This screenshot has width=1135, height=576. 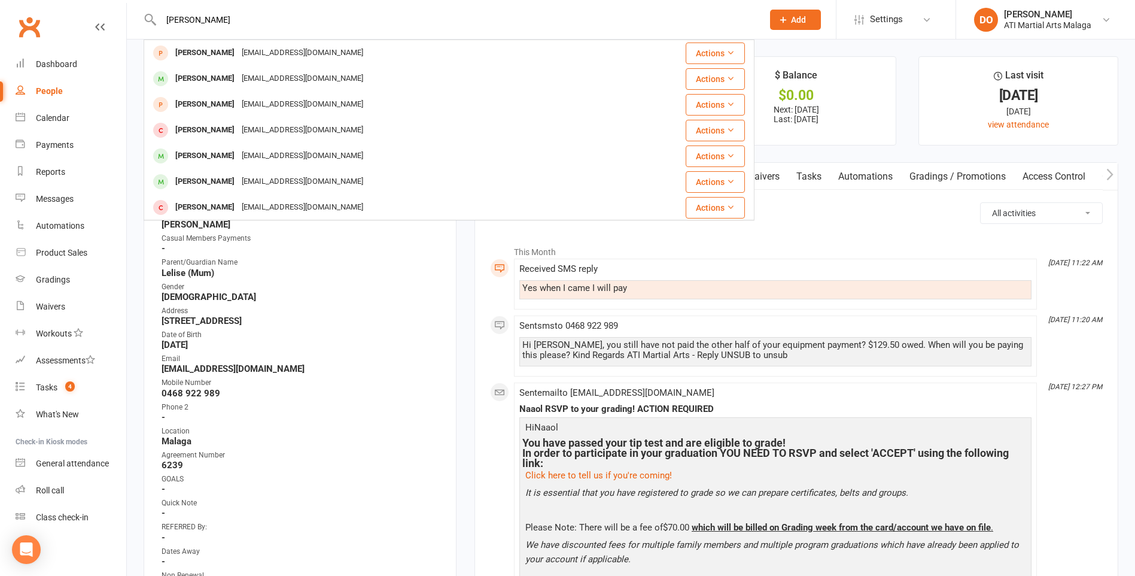 I want to click on div: Open Intercom Messenger, so click(x=26, y=549).